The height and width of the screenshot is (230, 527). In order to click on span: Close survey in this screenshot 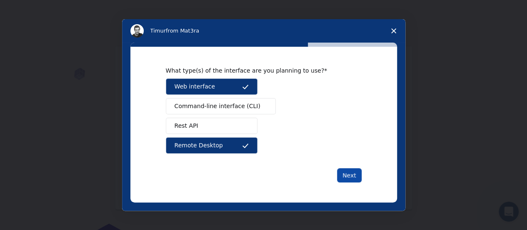, I will do `click(394, 31)`.